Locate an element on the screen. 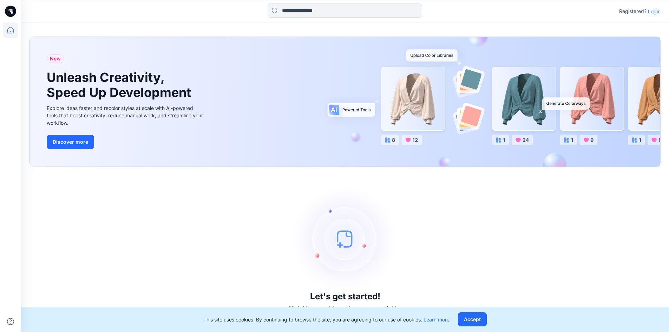  button: Discover more is located at coordinates (70, 142).